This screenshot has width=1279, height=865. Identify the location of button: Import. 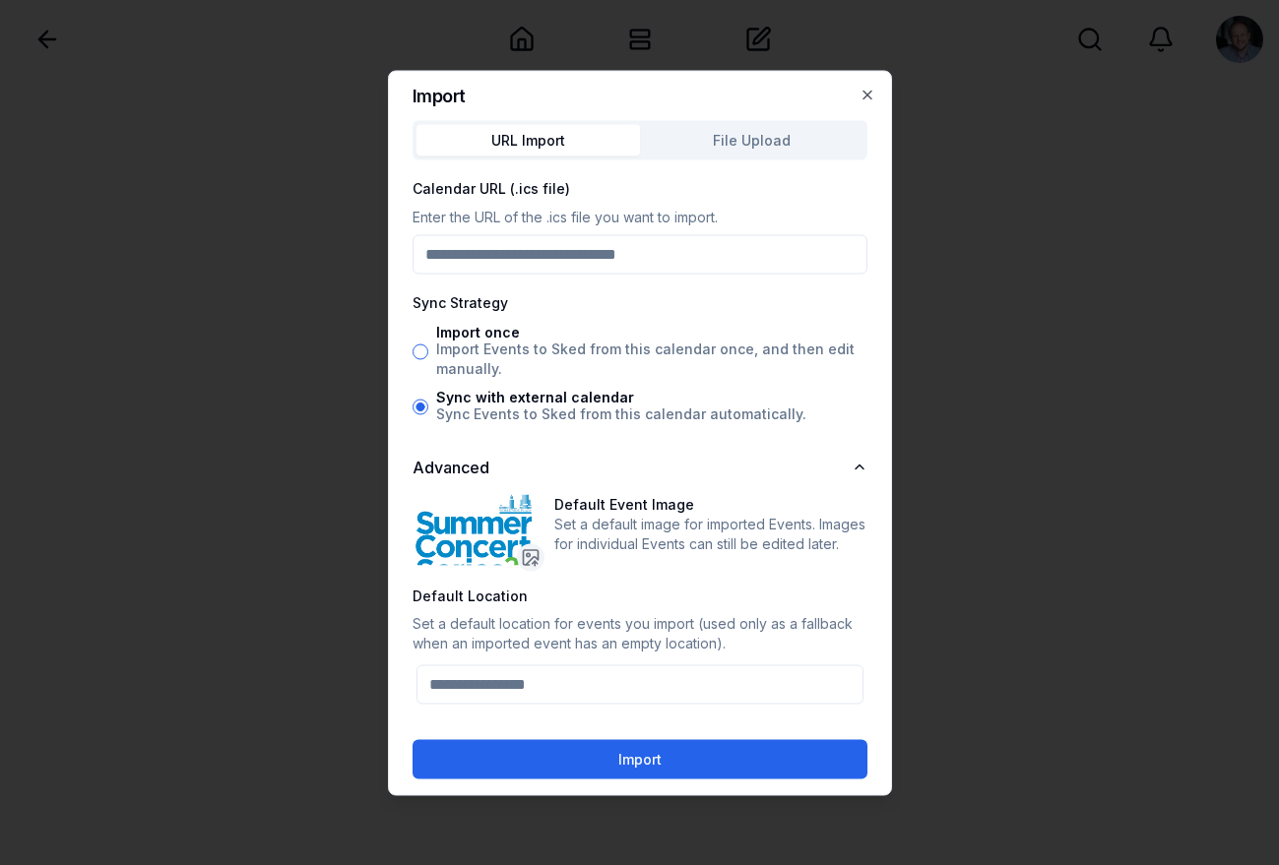
(640, 759).